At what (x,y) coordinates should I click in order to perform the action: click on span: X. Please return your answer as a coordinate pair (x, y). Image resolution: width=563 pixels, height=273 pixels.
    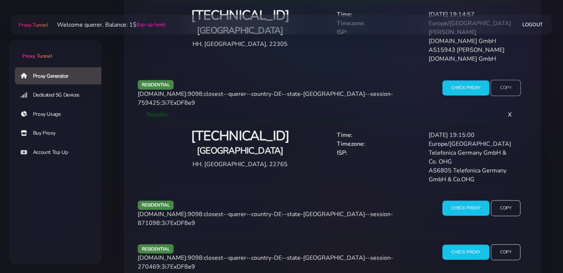
    Looking at the image, I should click on (510, 115).